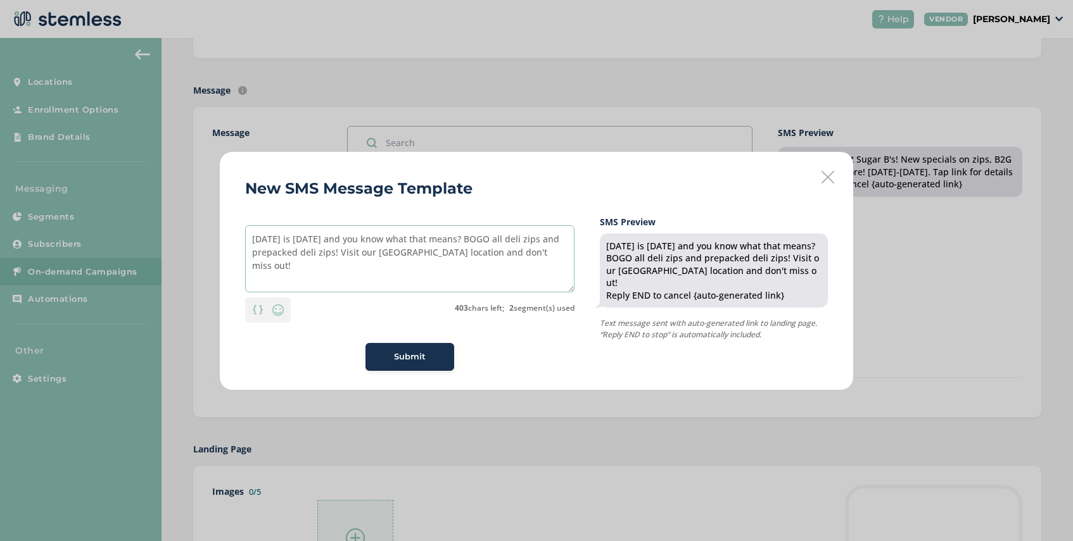  What do you see at coordinates (479, 308) in the screenshot?
I see `label: chars left;` at bounding box center [479, 308].